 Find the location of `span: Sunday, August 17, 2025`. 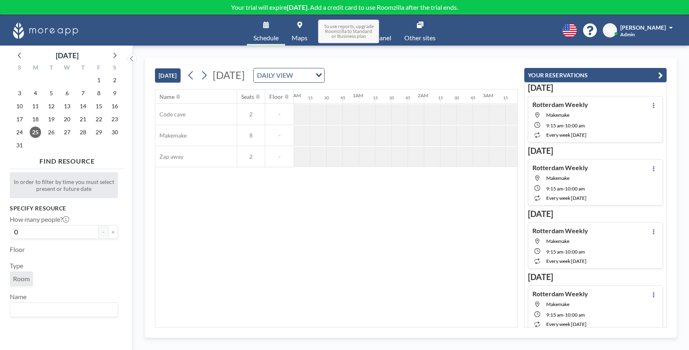

span: Sunday, August 17, 2025 is located at coordinates (20, 119).